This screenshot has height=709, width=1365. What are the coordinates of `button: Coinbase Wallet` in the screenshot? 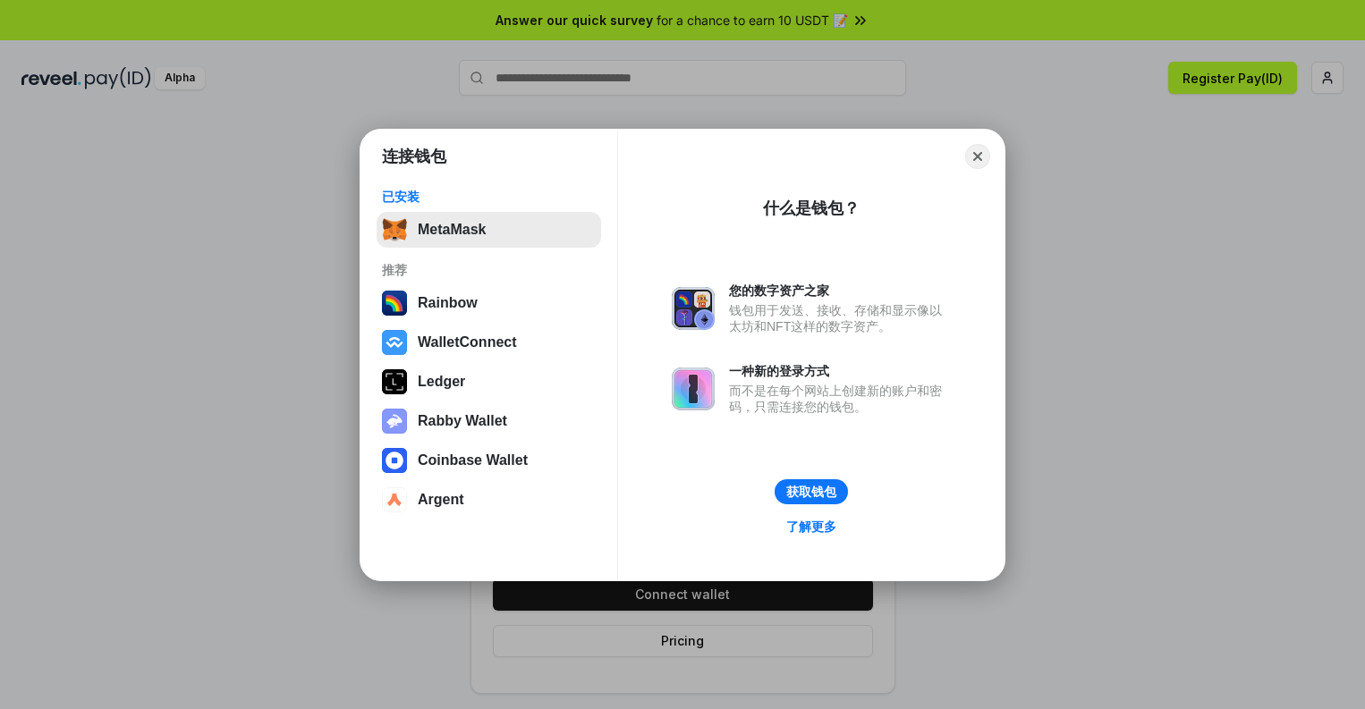 It's located at (488, 461).